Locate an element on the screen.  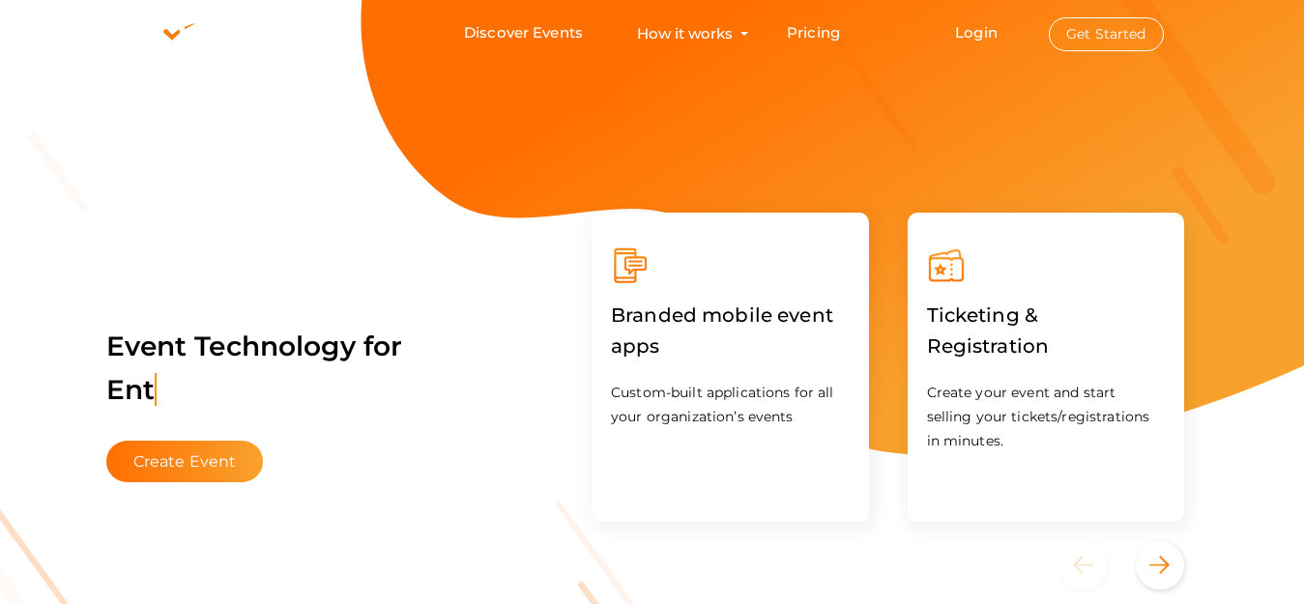
p: Custom-built applications for all your organization’s events is located at coordinates (730, 405).